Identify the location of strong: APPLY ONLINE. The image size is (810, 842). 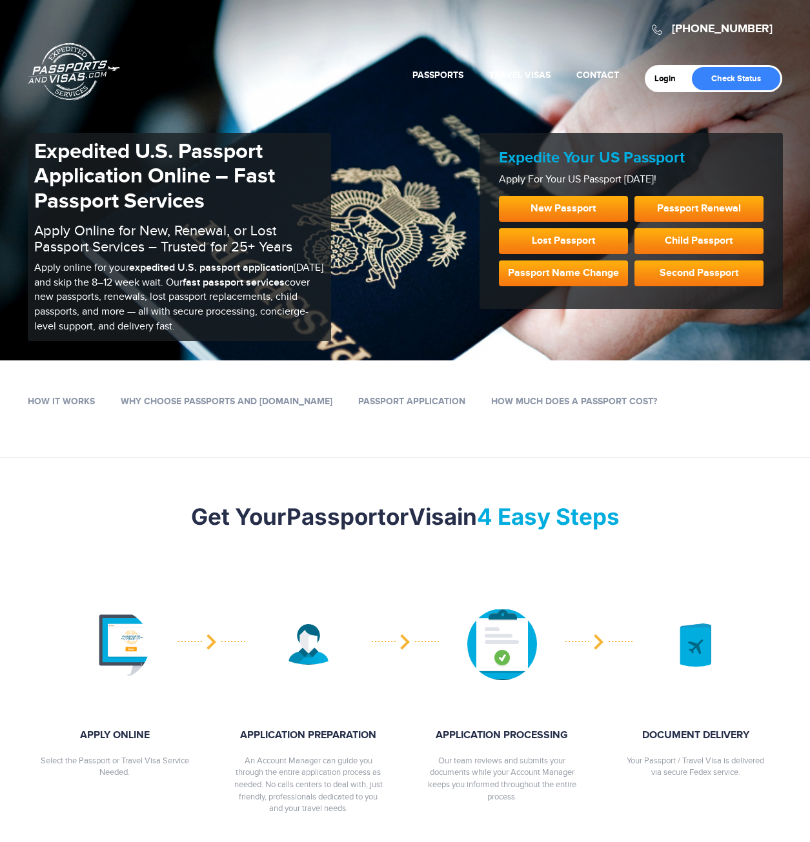
(115, 736).